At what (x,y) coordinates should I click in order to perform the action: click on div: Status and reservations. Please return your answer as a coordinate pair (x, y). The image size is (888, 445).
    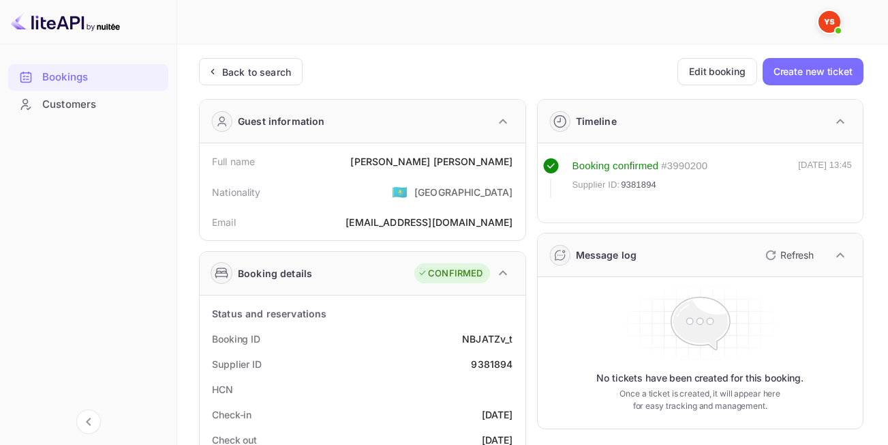
    Looking at the image, I should click on (269, 313).